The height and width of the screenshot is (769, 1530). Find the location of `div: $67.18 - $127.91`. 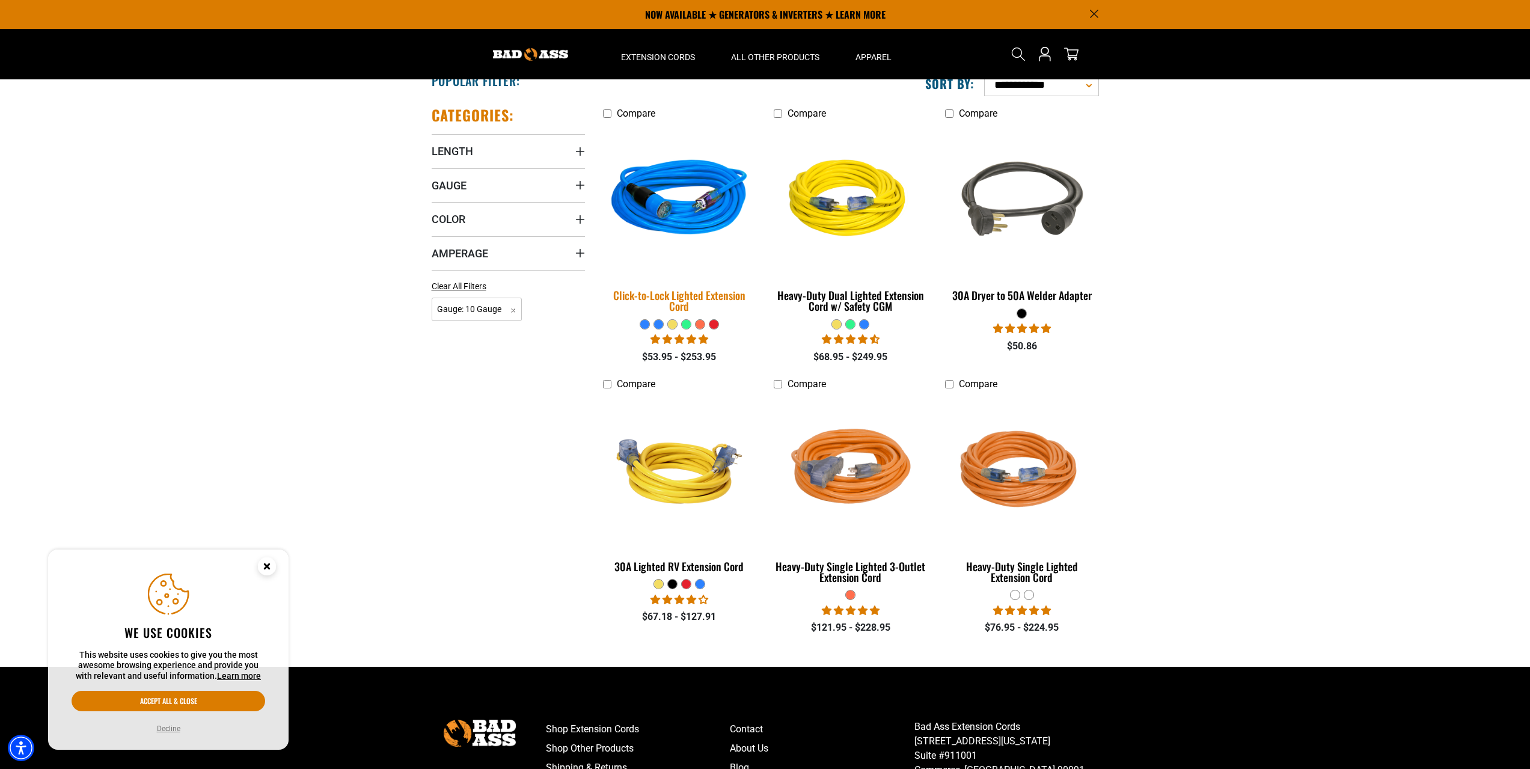

div: $67.18 - $127.91 is located at coordinates (679, 617).